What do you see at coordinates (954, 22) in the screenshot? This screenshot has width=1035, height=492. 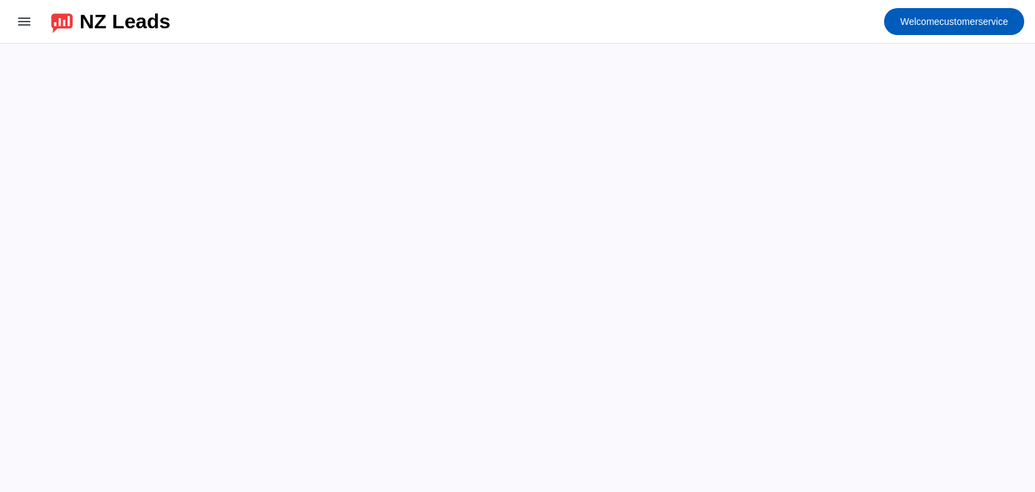 I see `button: Welcomecustomerservice` at bounding box center [954, 22].